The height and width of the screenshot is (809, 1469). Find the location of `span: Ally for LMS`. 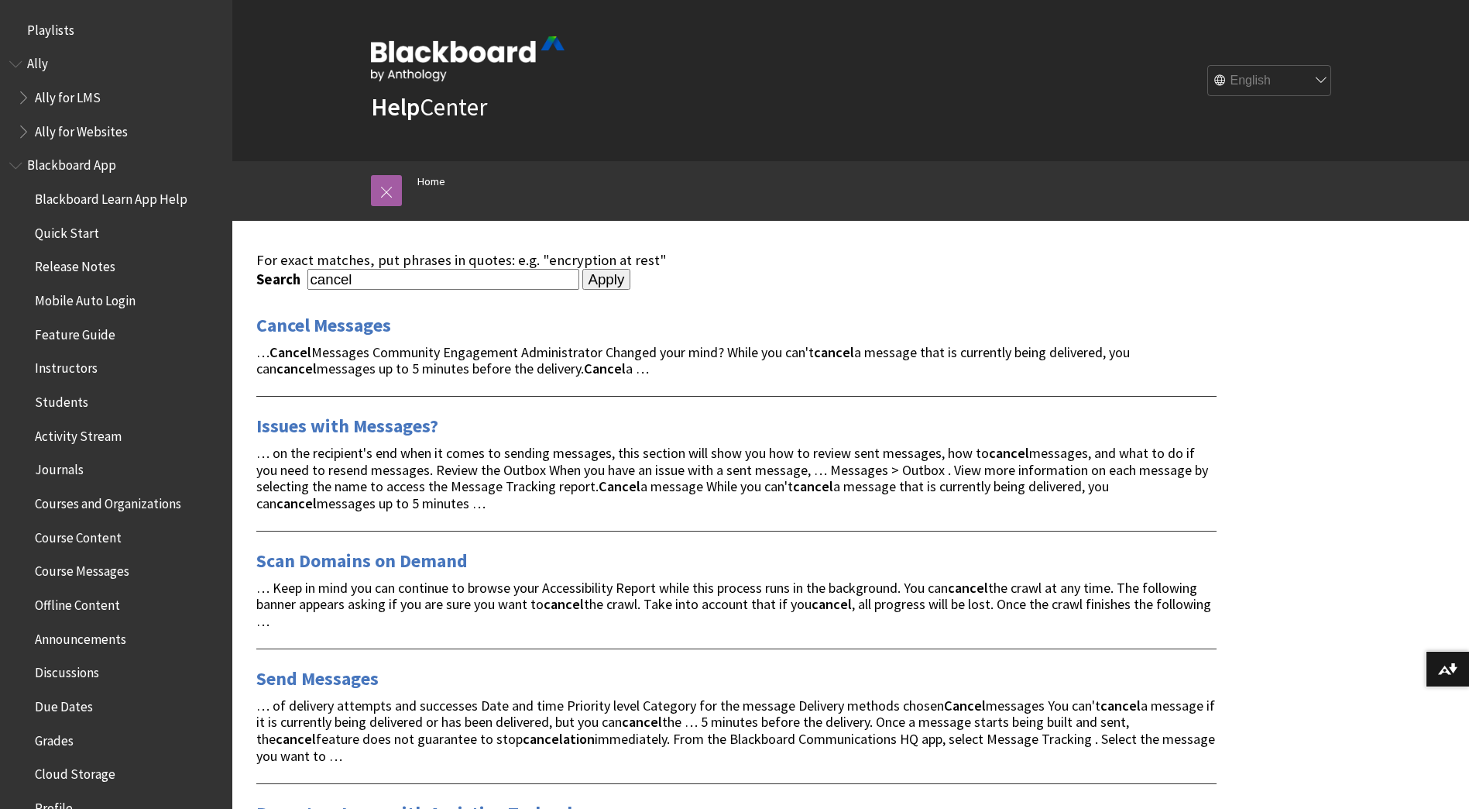

span: Ally for LMS is located at coordinates (67, 95).